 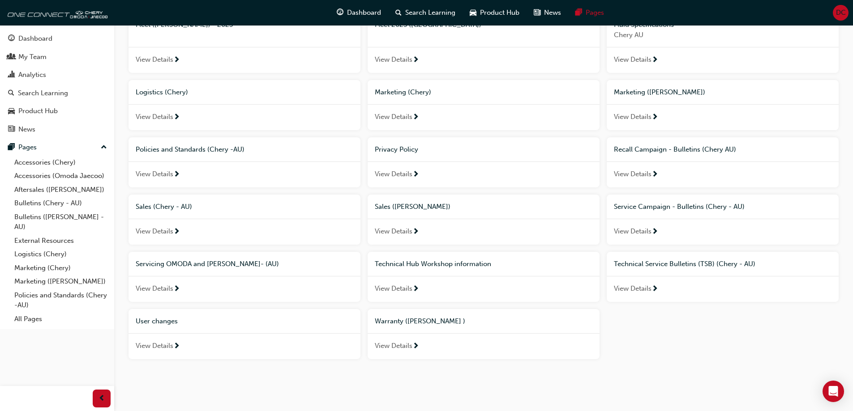 I want to click on span: Privacy Policy, so click(x=396, y=150).